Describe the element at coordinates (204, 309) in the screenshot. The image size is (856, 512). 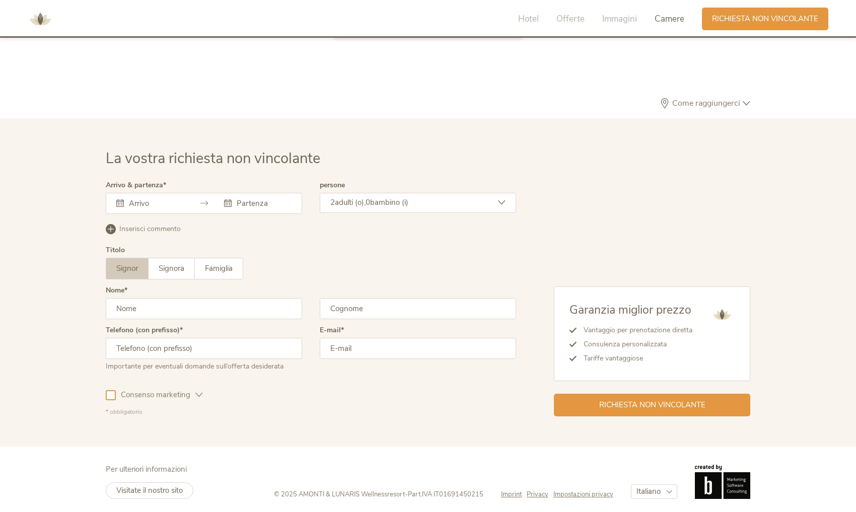
I see `input: Nome` at that location.